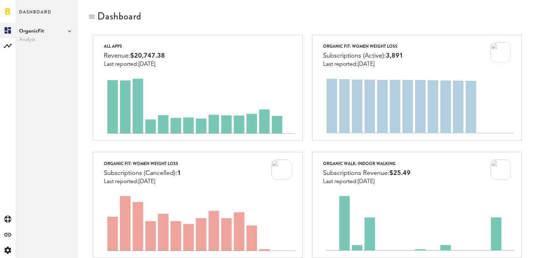 This screenshot has width=537, height=258. I want to click on span: 3,891, so click(395, 56).